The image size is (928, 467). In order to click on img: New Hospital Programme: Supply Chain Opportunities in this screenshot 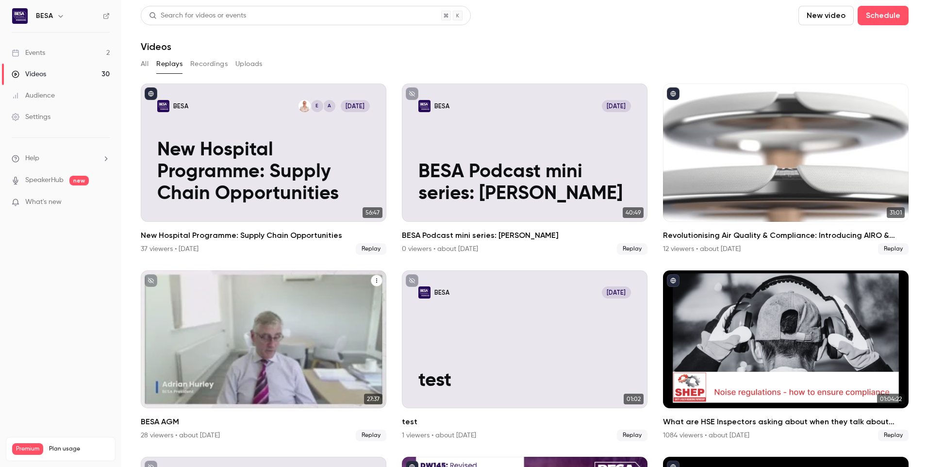, I will do `click(163, 106)`.